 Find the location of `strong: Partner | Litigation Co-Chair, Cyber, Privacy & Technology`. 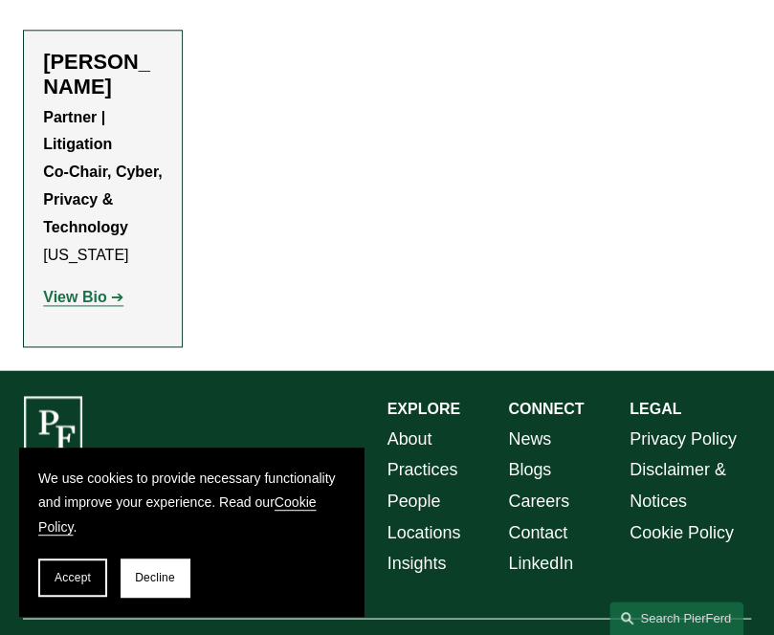

strong: Partner | Litigation Co-Chair, Cyber, Privacy & Technology is located at coordinates (104, 172).